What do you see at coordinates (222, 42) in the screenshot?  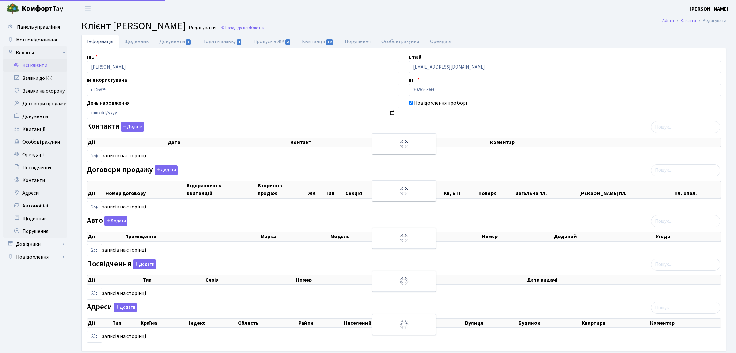 I see `a: Подати заявку` at bounding box center [222, 42].